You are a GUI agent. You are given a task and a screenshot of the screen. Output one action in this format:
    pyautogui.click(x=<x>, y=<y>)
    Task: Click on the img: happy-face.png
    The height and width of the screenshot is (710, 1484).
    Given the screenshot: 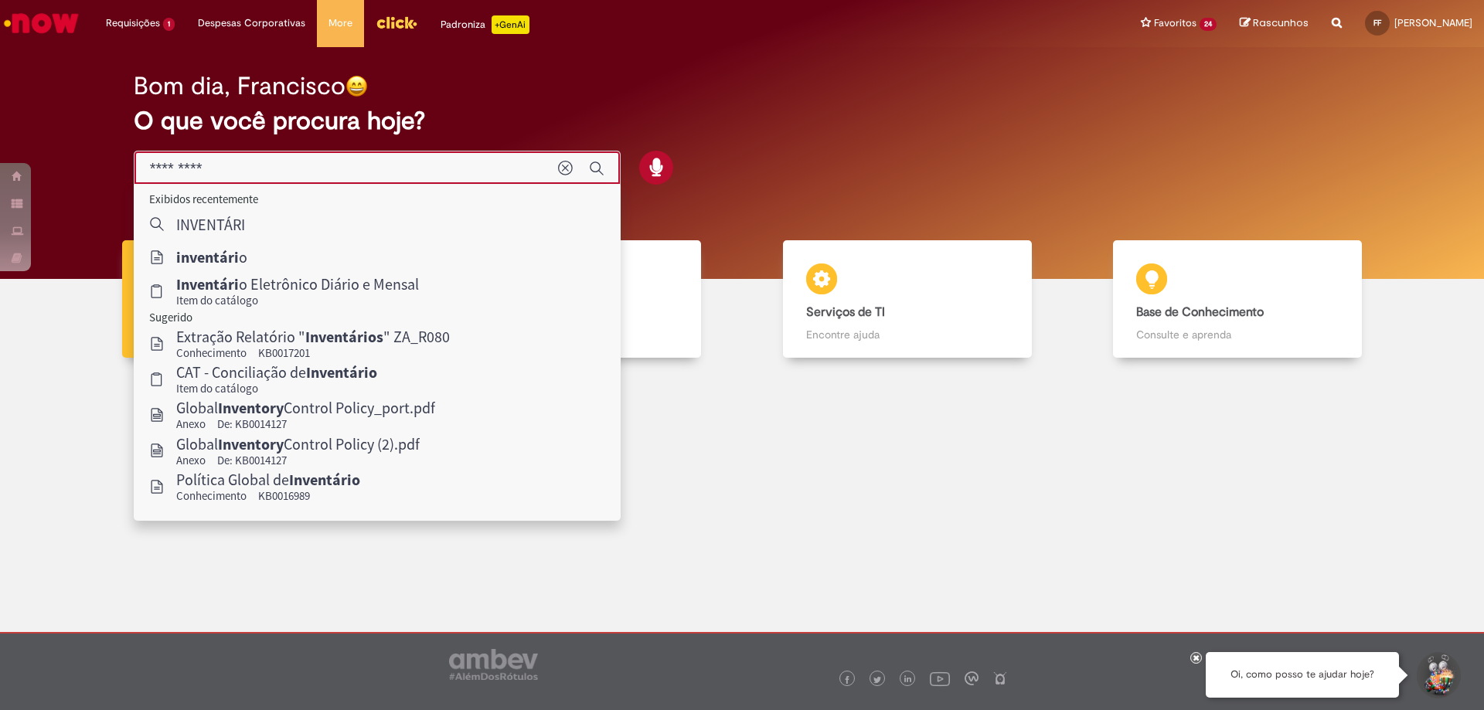 What is the action you would take?
    pyautogui.click(x=356, y=86)
    